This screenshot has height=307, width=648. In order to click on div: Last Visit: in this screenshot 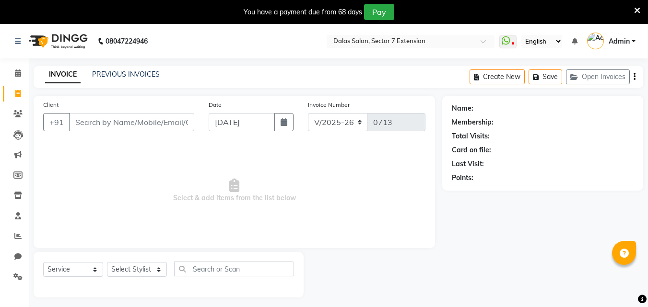, I will do `click(468, 164)`.